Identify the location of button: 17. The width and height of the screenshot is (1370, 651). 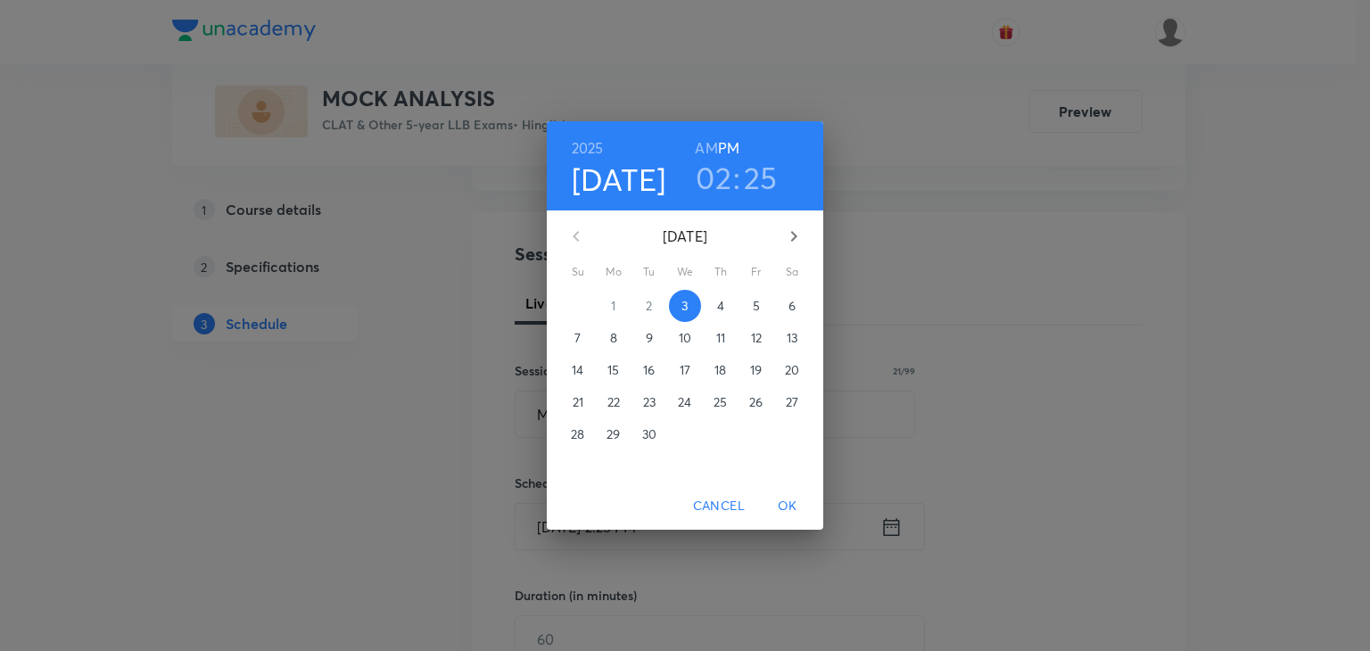
(685, 370).